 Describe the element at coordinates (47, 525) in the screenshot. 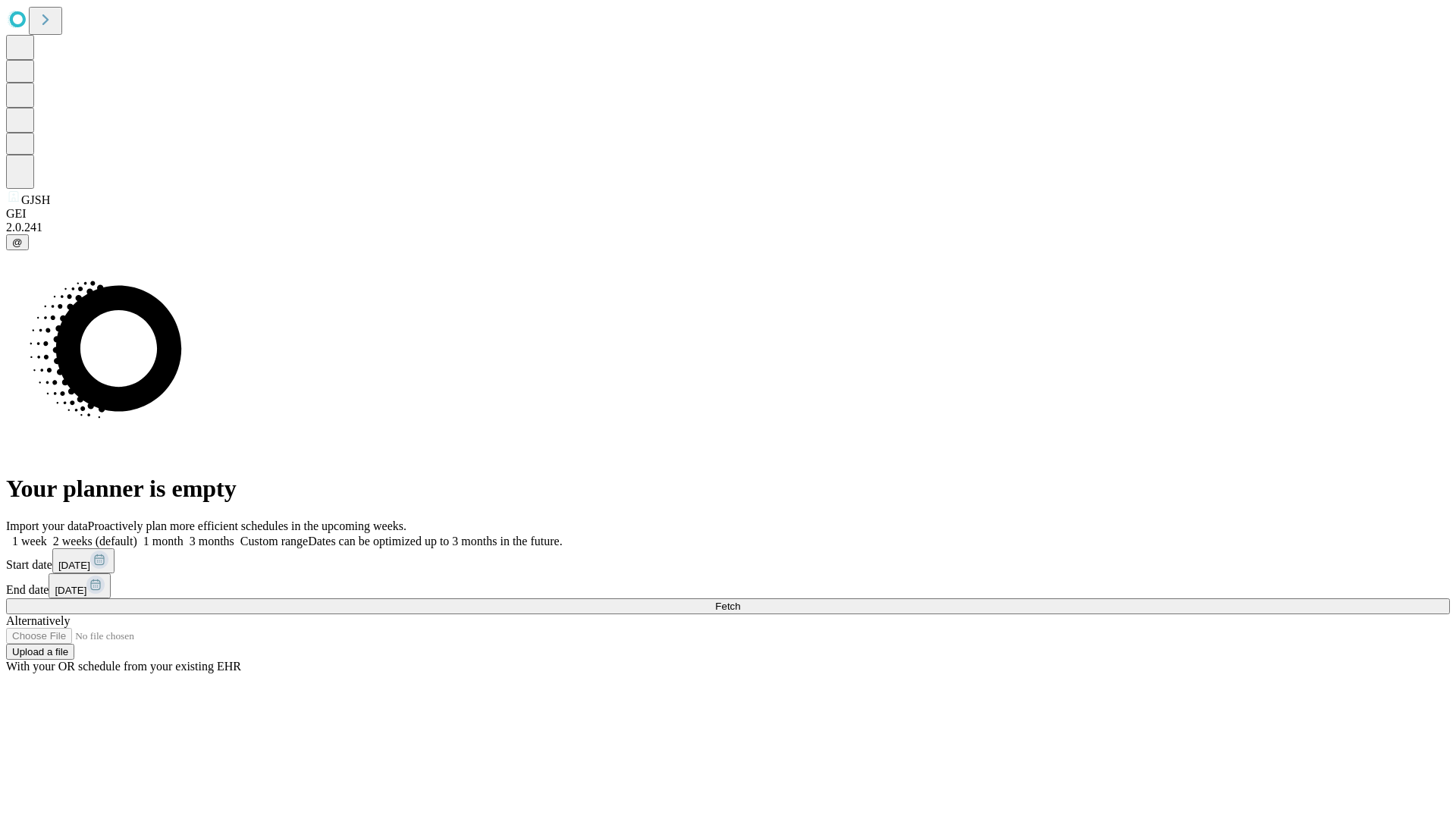

I see `span: Import your data` at that location.